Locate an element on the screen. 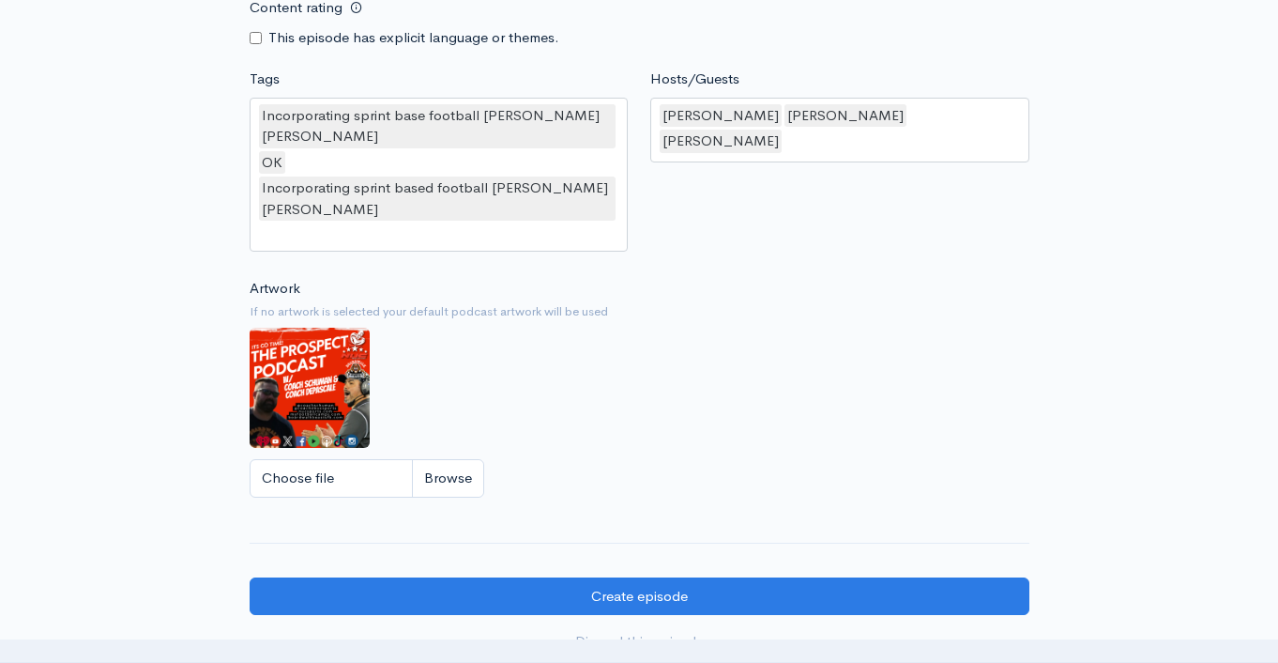 This screenshot has width=1278, height=663. label: This episode has explicit language or themes. is located at coordinates (414, 38).